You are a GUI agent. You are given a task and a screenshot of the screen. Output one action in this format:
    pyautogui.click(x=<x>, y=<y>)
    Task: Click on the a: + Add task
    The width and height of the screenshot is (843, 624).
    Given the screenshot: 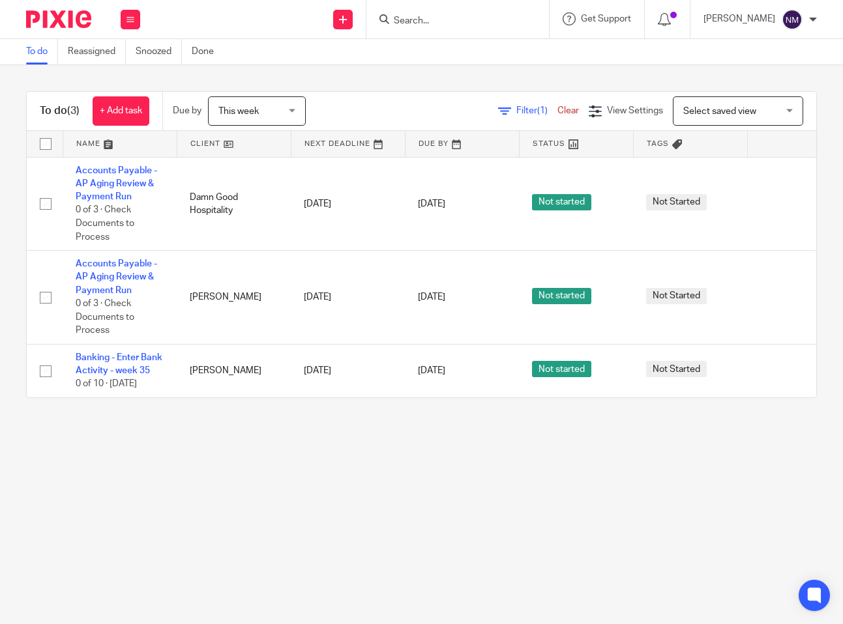 What is the action you would take?
    pyautogui.click(x=121, y=111)
    